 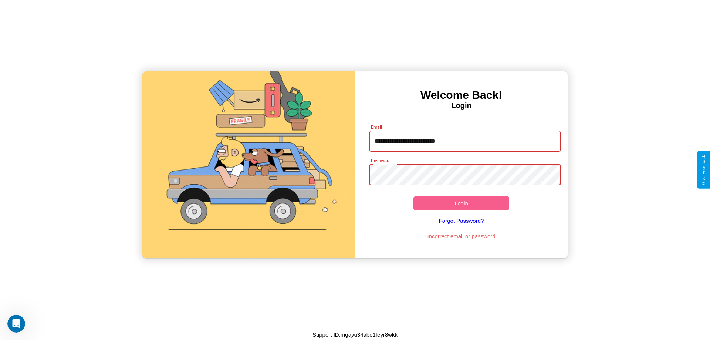 I want to click on button: Login, so click(x=461, y=203).